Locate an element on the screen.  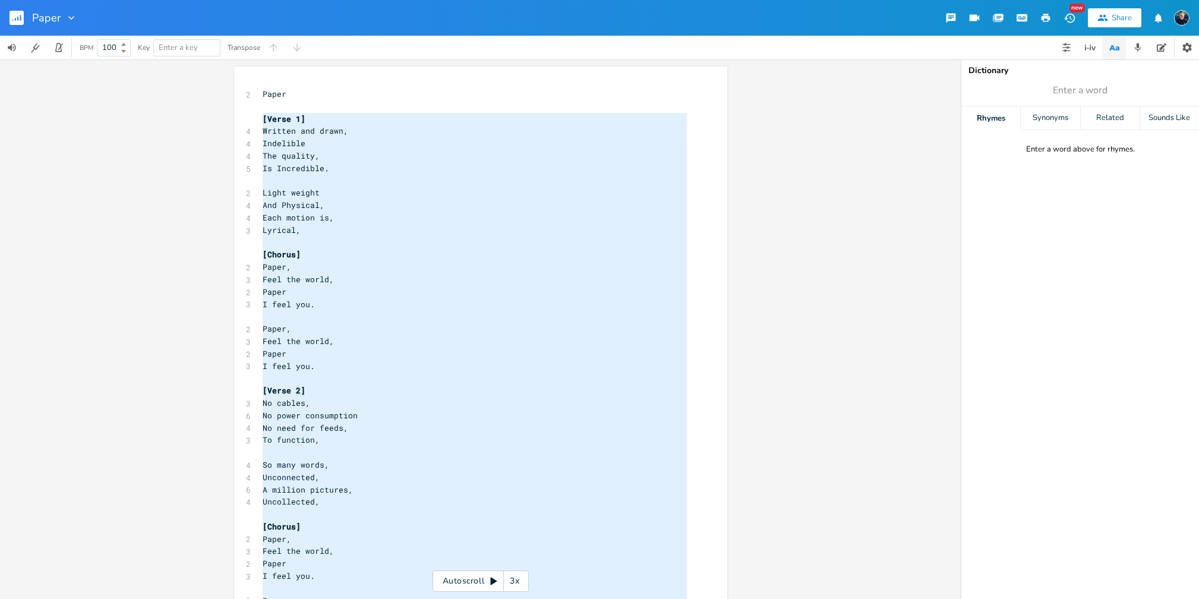
div: New is located at coordinates (1077, 8).